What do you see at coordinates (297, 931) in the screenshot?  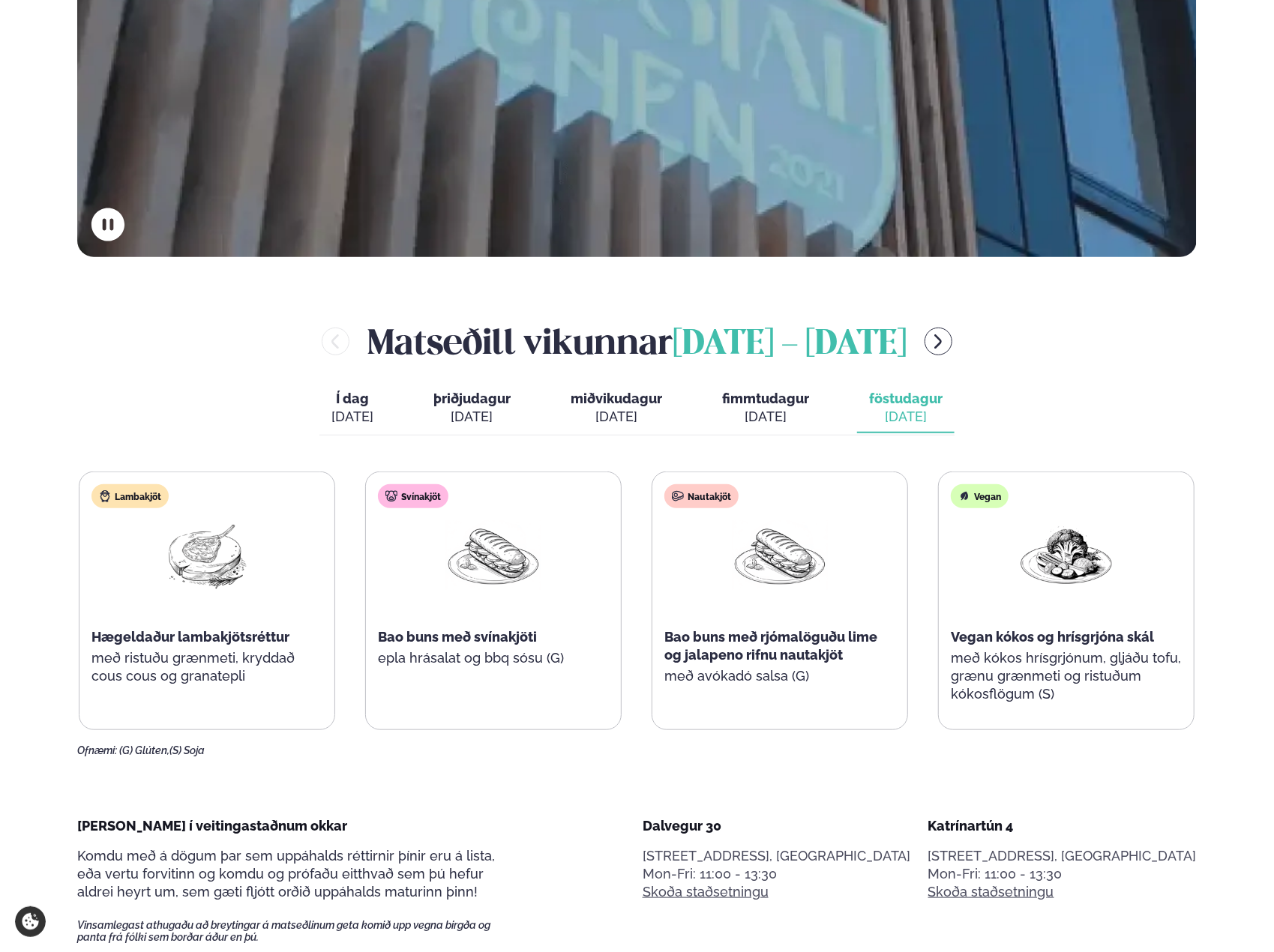 I see `span: Vinsamlegast athugaðu að breytingar á matseðlinum geta komið upp vegna birgða og panta frá fólki ...` at bounding box center [297, 931].